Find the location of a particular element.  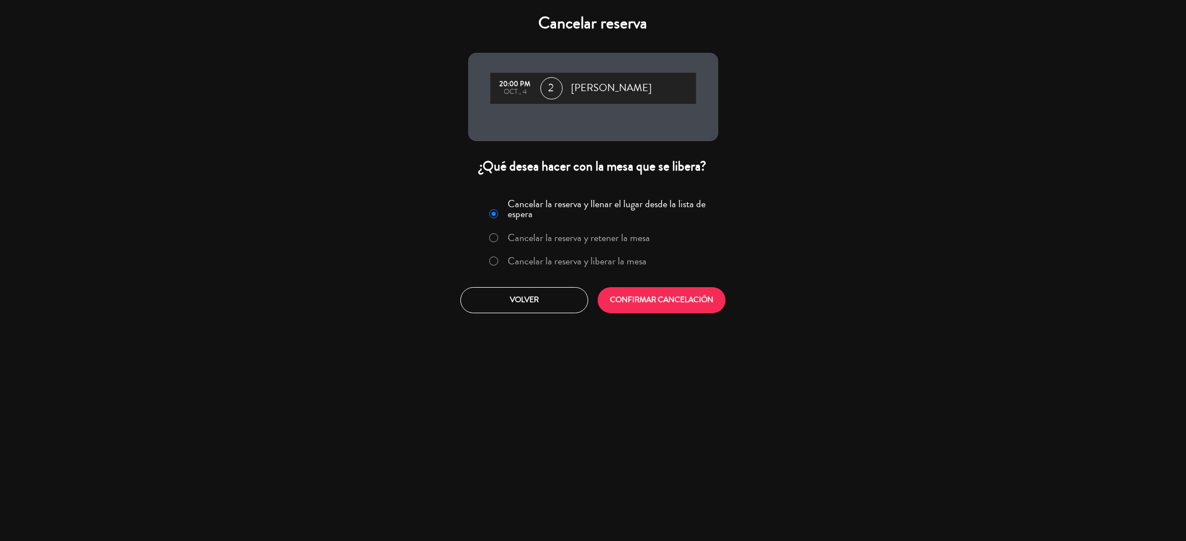

span: 2 is located at coordinates (551, 88).